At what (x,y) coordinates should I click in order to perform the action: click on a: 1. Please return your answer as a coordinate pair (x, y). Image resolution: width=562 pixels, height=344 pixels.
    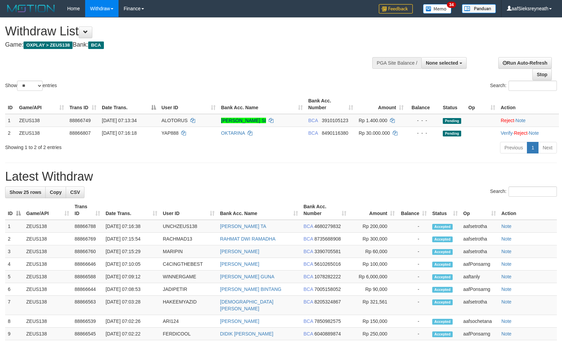
    Looking at the image, I should click on (533, 148).